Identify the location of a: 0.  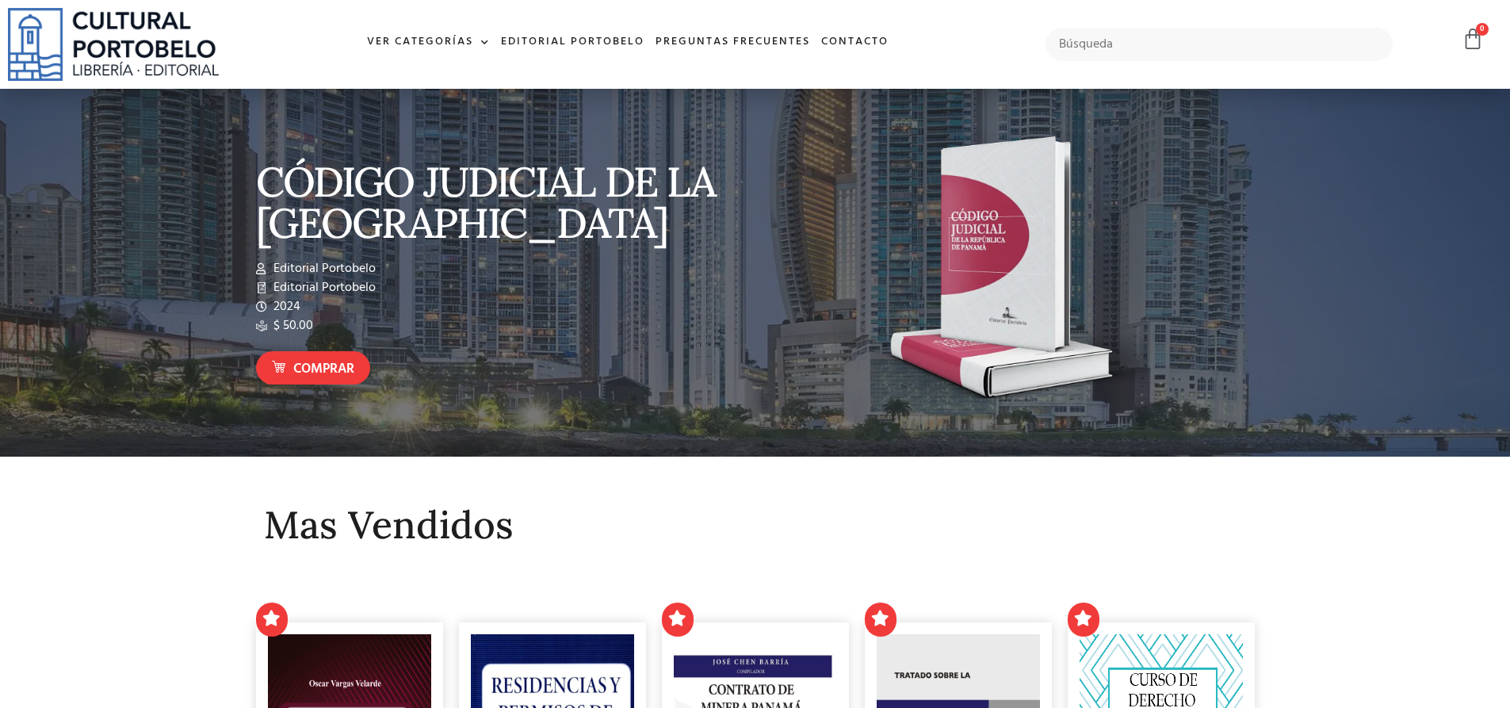
(1473, 39).